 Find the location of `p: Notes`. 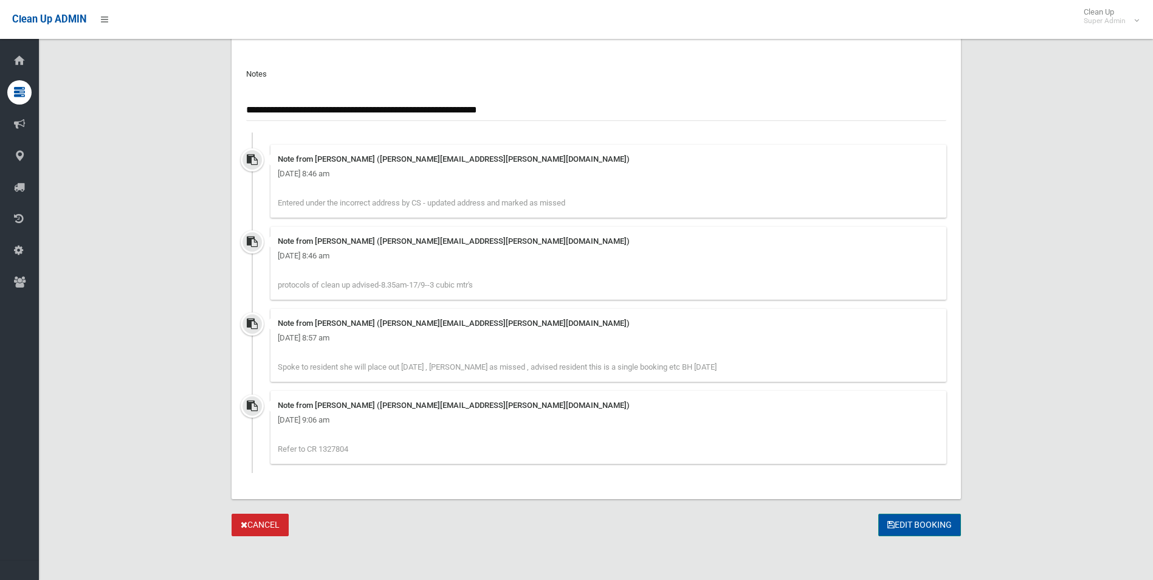

p: Notes is located at coordinates (596, 74).